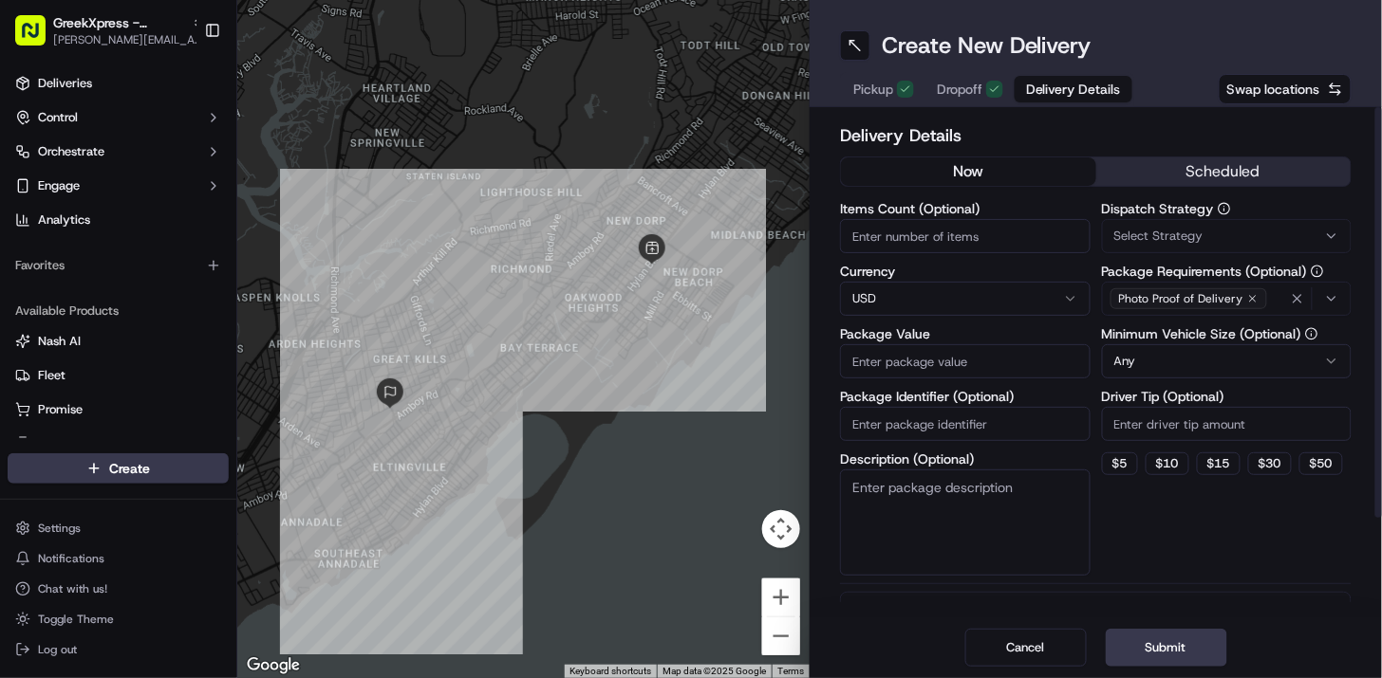  I want to click on label: Package Value, so click(965, 334).